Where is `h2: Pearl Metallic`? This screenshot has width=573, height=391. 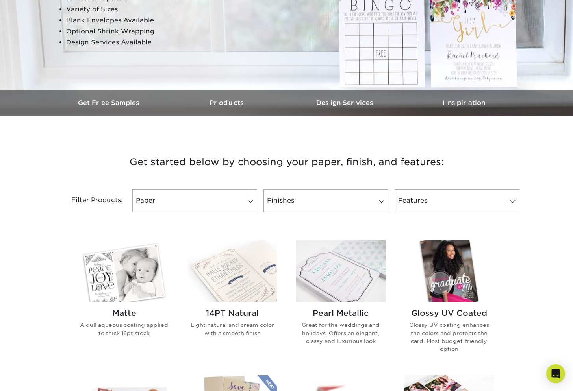
h2: Pearl Metallic is located at coordinates (340, 313).